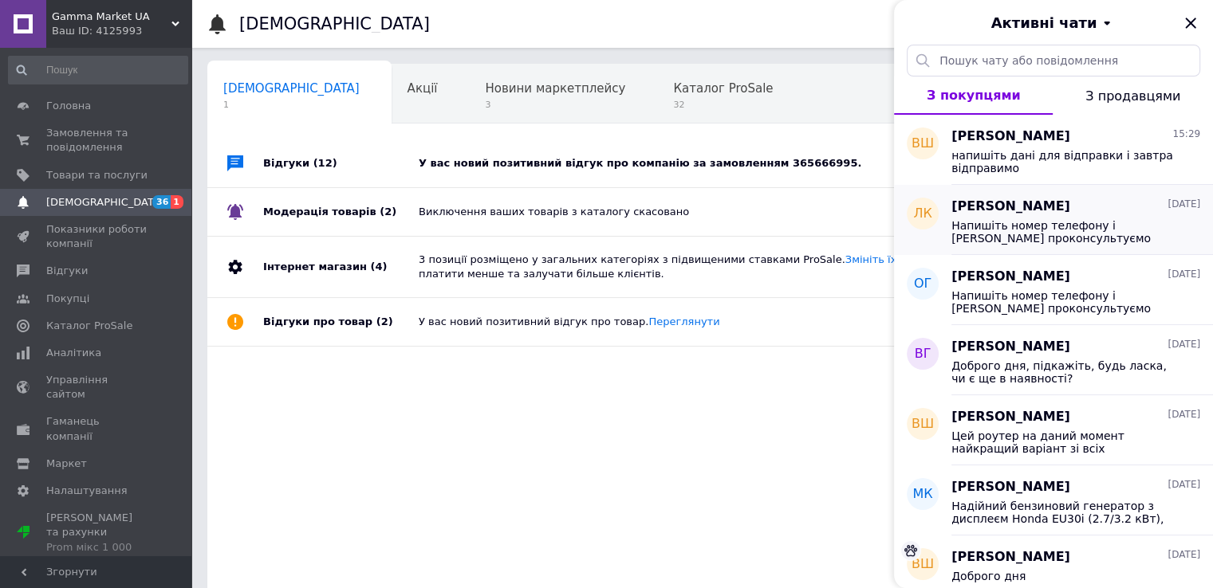 The width and height of the screenshot is (1213, 588). Describe the element at coordinates (69, 106) in the screenshot. I see `span: Головна` at that location.